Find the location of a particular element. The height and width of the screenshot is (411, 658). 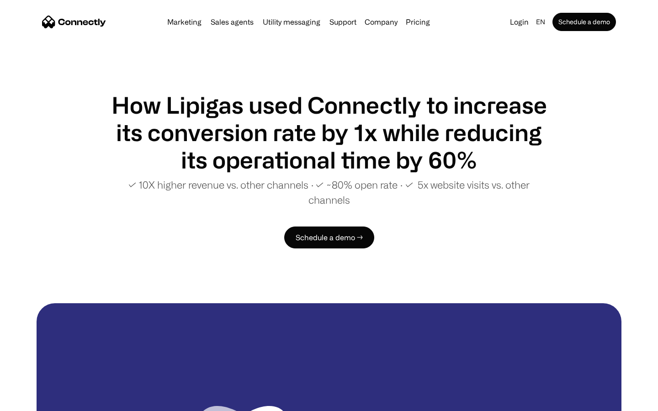

a: Pricing is located at coordinates (417, 22).